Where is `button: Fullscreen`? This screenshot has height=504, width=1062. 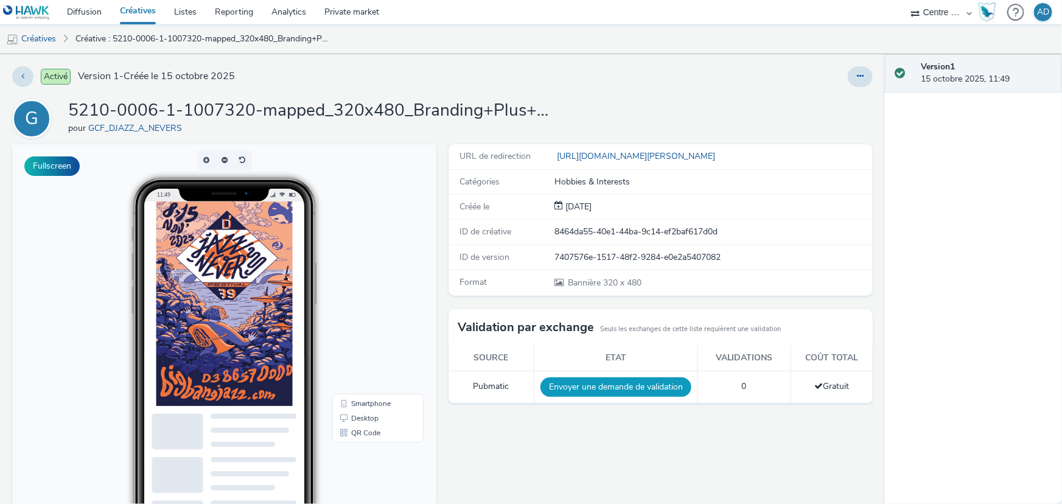
button: Fullscreen is located at coordinates (52, 166).